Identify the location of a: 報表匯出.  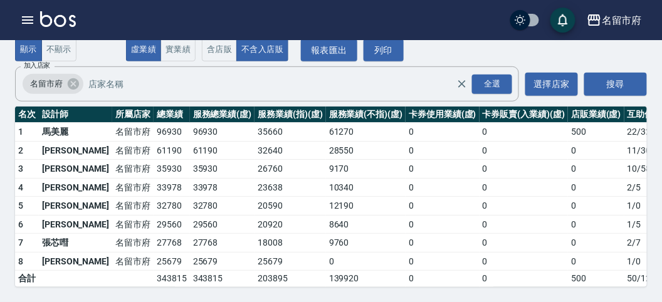
(329, 50).